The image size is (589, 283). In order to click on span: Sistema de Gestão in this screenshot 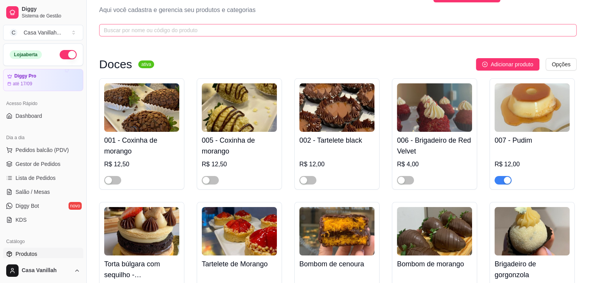, I will do `click(51, 16)`.